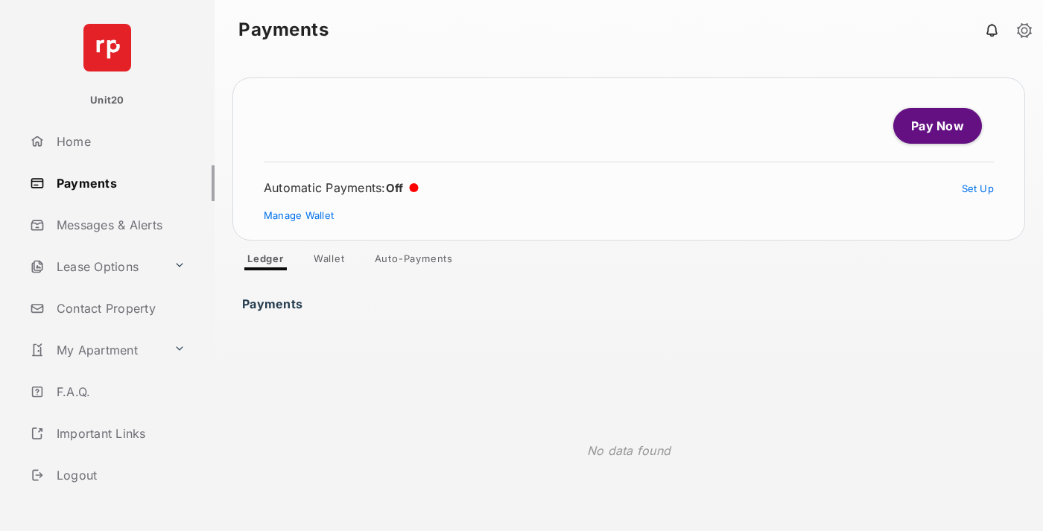 The height and width of the screenshot is (531, 1043). What do you see at coordinates (629, 451) in the screenshot?
I see `p: No data found` at bounding box center [629, 451].